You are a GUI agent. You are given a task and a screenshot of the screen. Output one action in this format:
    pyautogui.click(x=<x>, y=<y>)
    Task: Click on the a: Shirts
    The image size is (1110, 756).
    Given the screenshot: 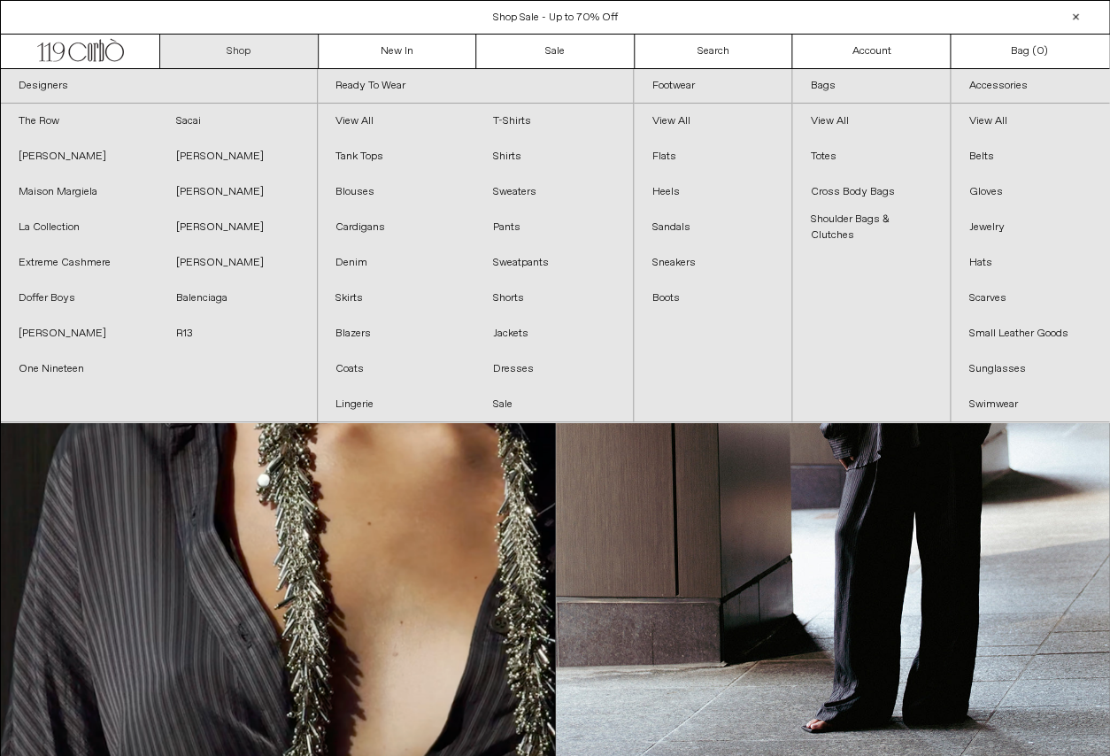 What is the action you would take?
    pyautogui.click(x=554, y=157)
    